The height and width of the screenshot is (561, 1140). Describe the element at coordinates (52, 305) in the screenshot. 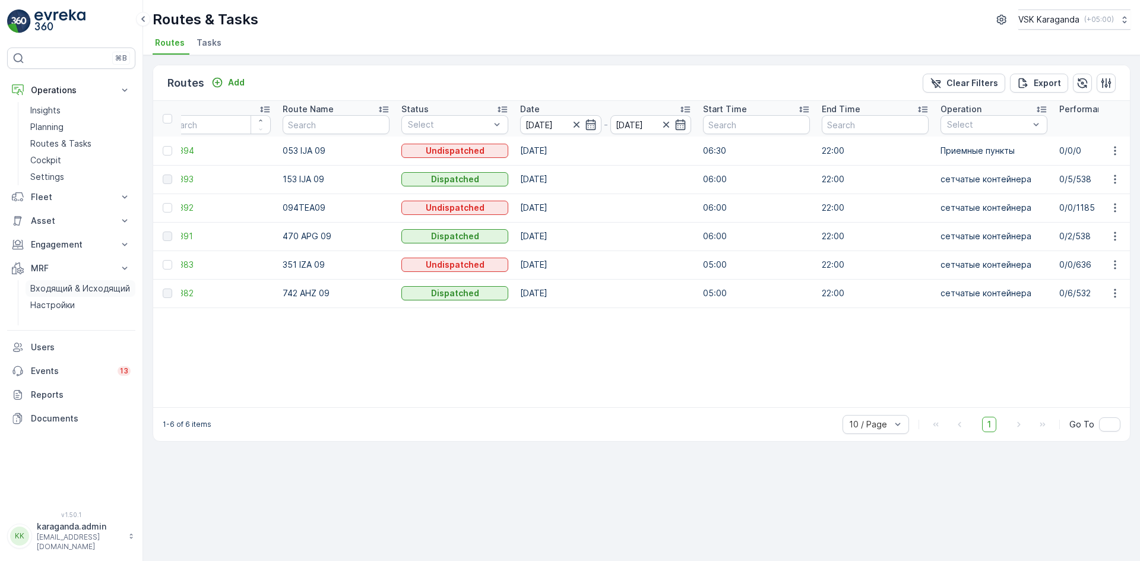

I see `p: Настройки` at that location.